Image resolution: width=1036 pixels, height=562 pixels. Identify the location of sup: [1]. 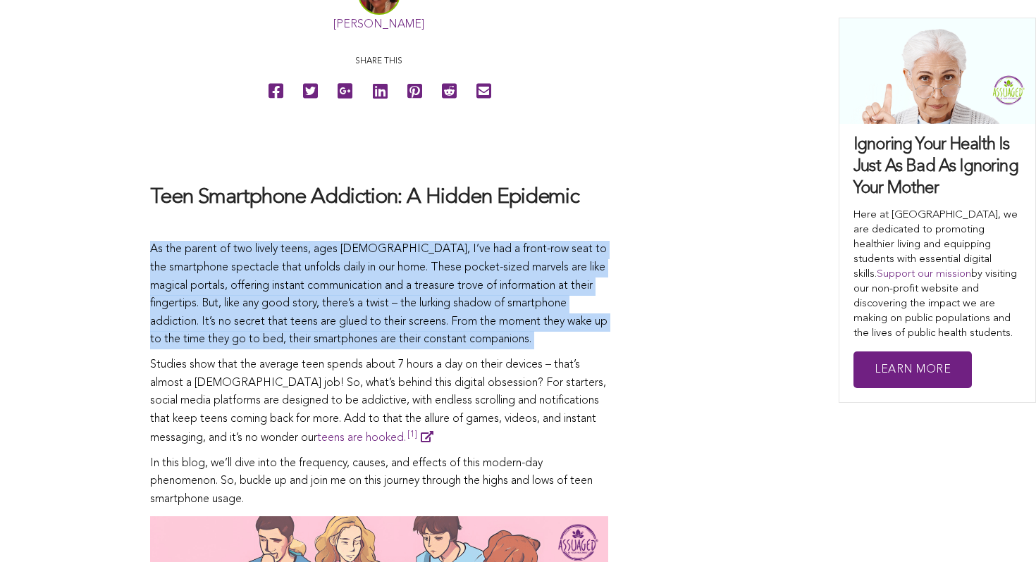
(412, 438).